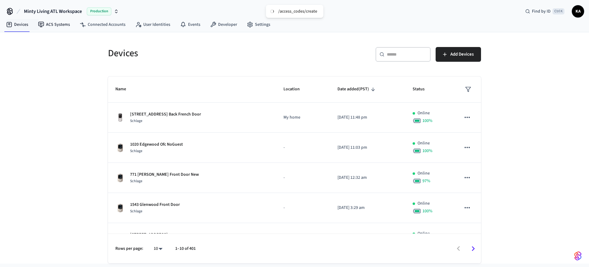 This screenshot has width=589, height=267. I want to click on span: Add Devices, so click(462, 54).